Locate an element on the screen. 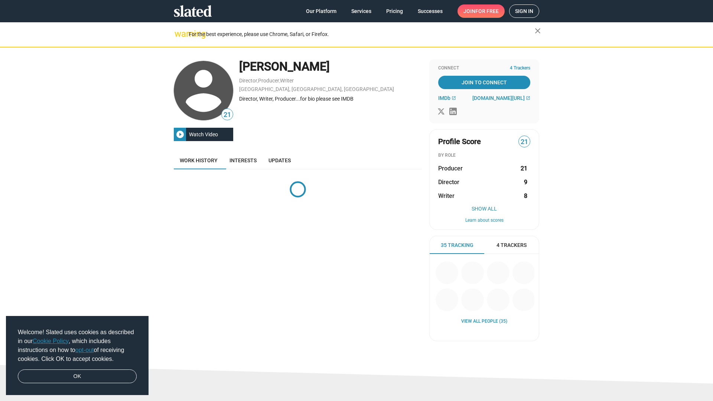 This screenshot has height=401, width=713. span: Join is located at coordinates (481, 11).